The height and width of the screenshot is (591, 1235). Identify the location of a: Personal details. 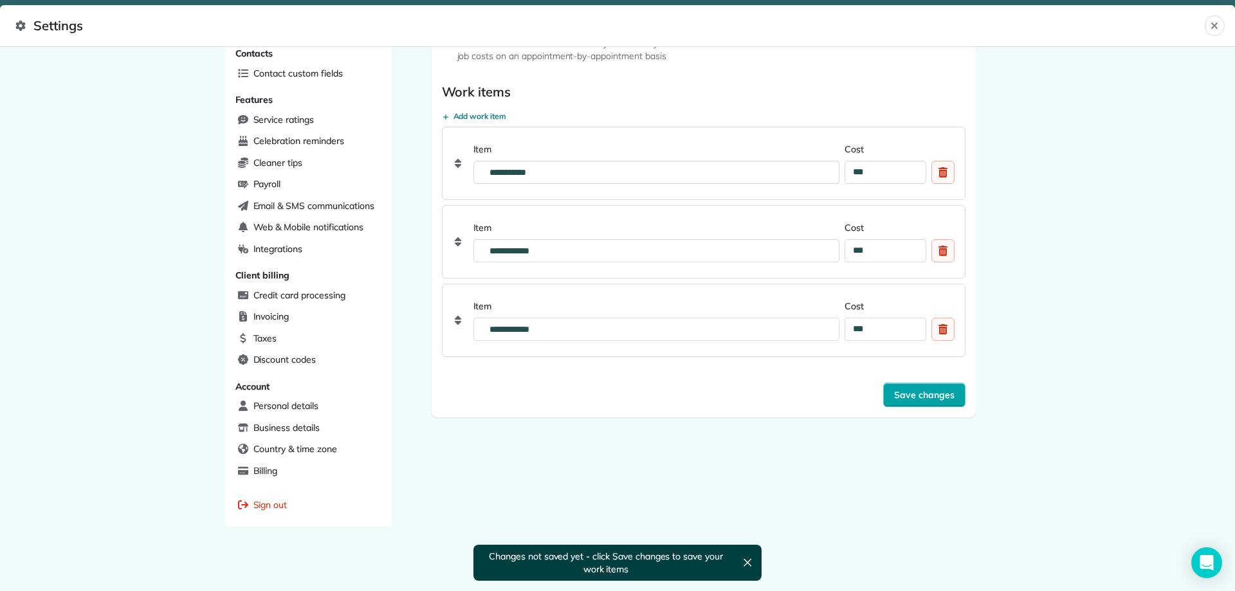
(308, 407).